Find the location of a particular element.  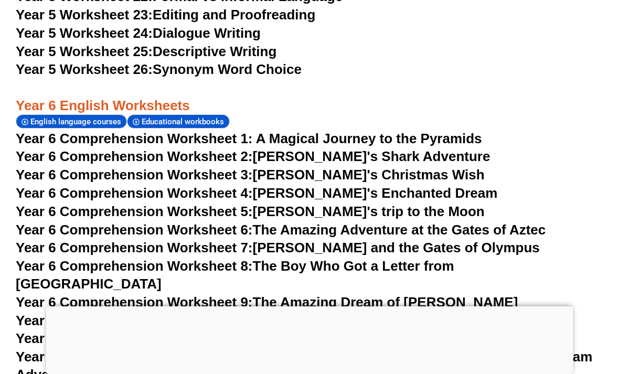

span: Year 6 Comprehension Worksheet 7: is located at coordinates (134, 248).